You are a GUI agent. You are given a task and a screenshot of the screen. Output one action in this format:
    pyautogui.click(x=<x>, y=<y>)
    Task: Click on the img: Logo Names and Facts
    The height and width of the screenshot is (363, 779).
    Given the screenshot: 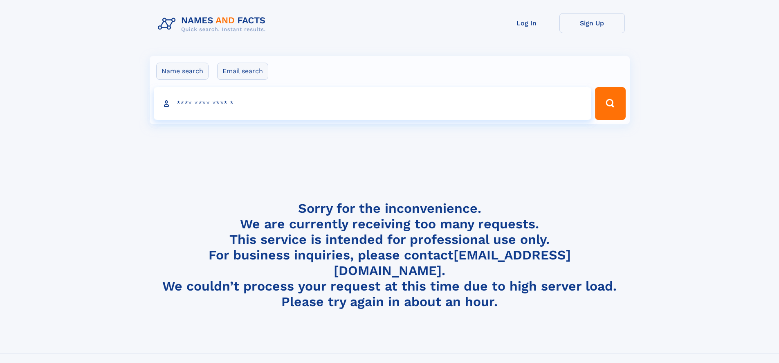 What is the action you would take?
    pyautogui.click(x=214, y=24)
    